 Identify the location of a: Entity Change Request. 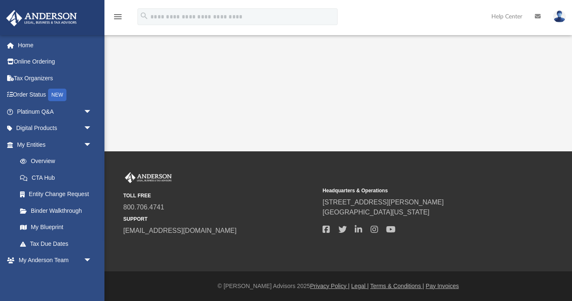
(58, 194).